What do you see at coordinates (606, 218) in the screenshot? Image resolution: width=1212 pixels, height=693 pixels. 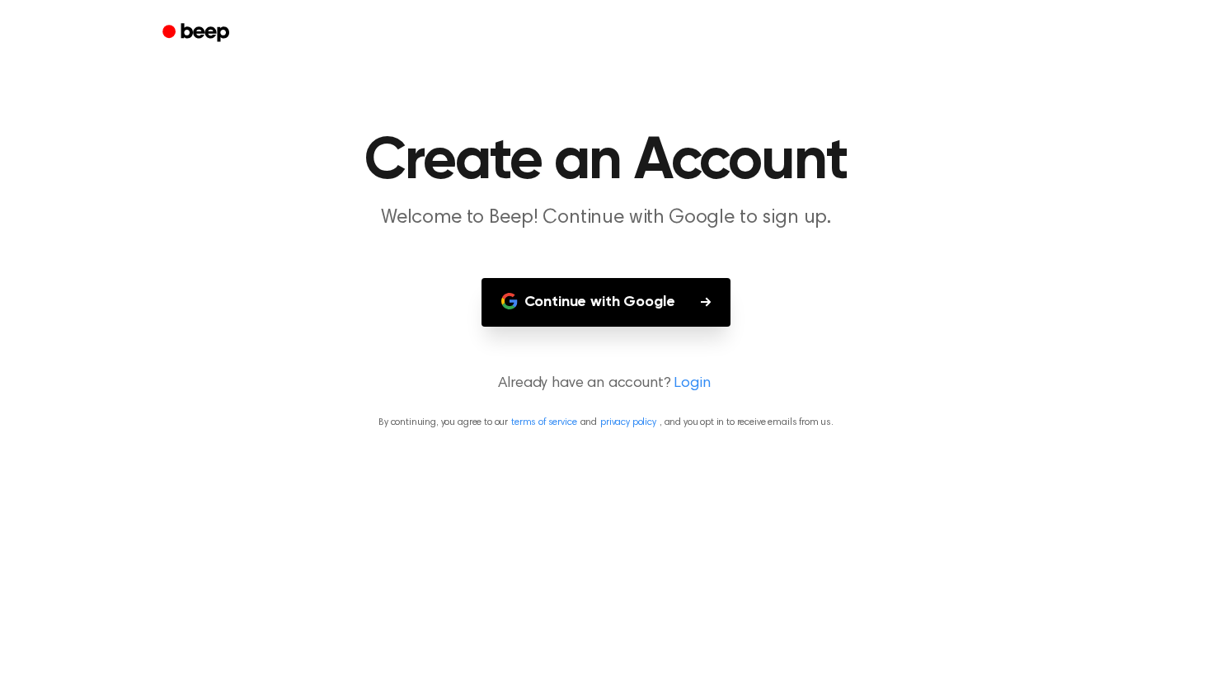 I see `p: Welcome to Beep! Continue with Google to sign up.` at bounding box center [606, 218].